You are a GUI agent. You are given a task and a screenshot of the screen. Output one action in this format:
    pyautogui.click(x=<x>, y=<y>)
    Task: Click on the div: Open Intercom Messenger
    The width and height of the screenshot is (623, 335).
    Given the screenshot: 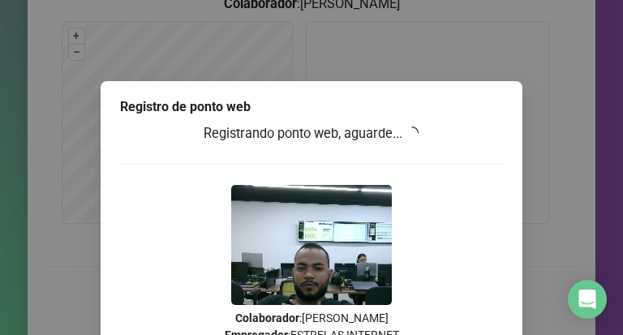 What is the action you would take?
    pyautogui.click(x=588, y=299)
    